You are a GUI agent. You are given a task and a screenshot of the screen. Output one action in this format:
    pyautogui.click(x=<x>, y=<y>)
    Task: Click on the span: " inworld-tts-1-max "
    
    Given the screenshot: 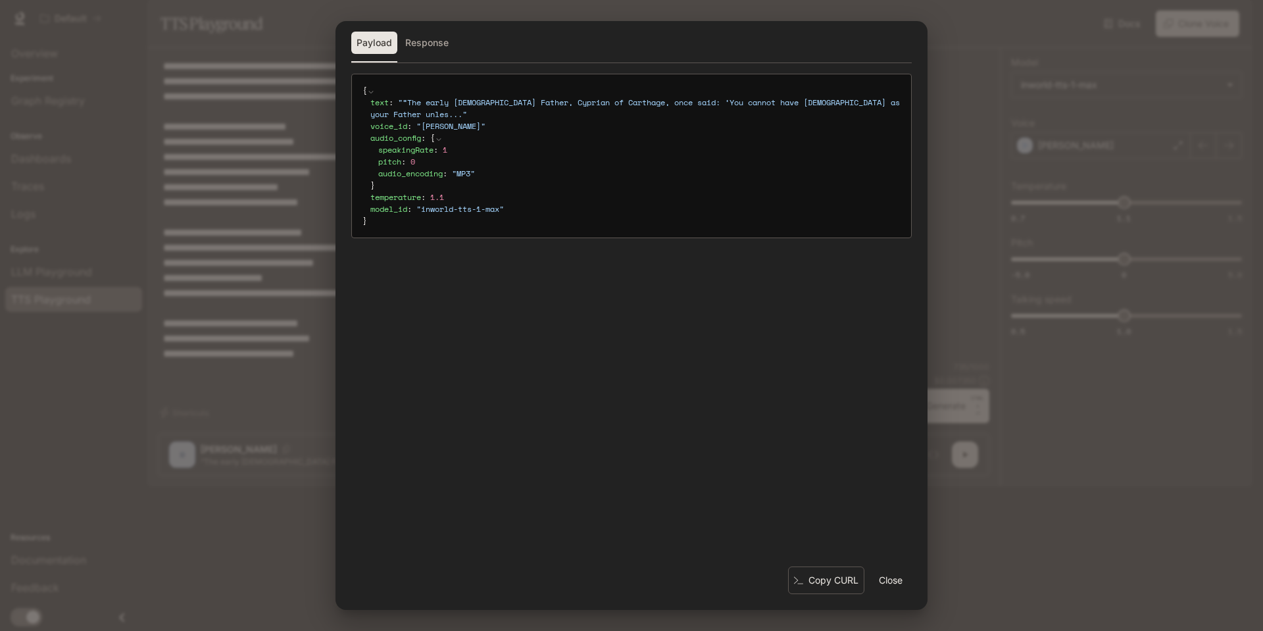 What is the action you would take?
    pyautogui.click(x=460, y=208)
    